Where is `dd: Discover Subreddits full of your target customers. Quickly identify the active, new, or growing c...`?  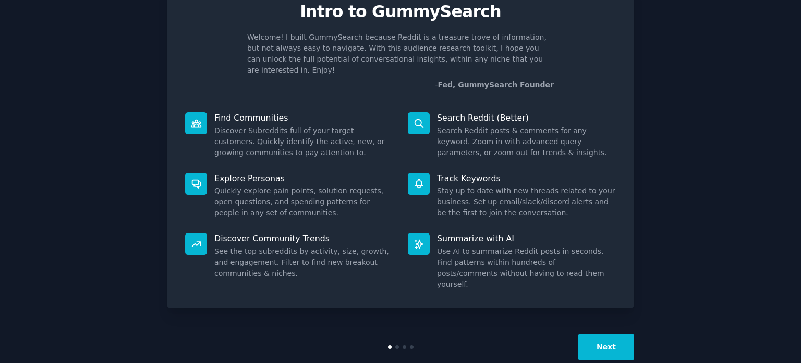
dd: Discover Subreddits full of your target customers. Quickly identify the active, new, or growing c... is located at coordinates (304, 141).